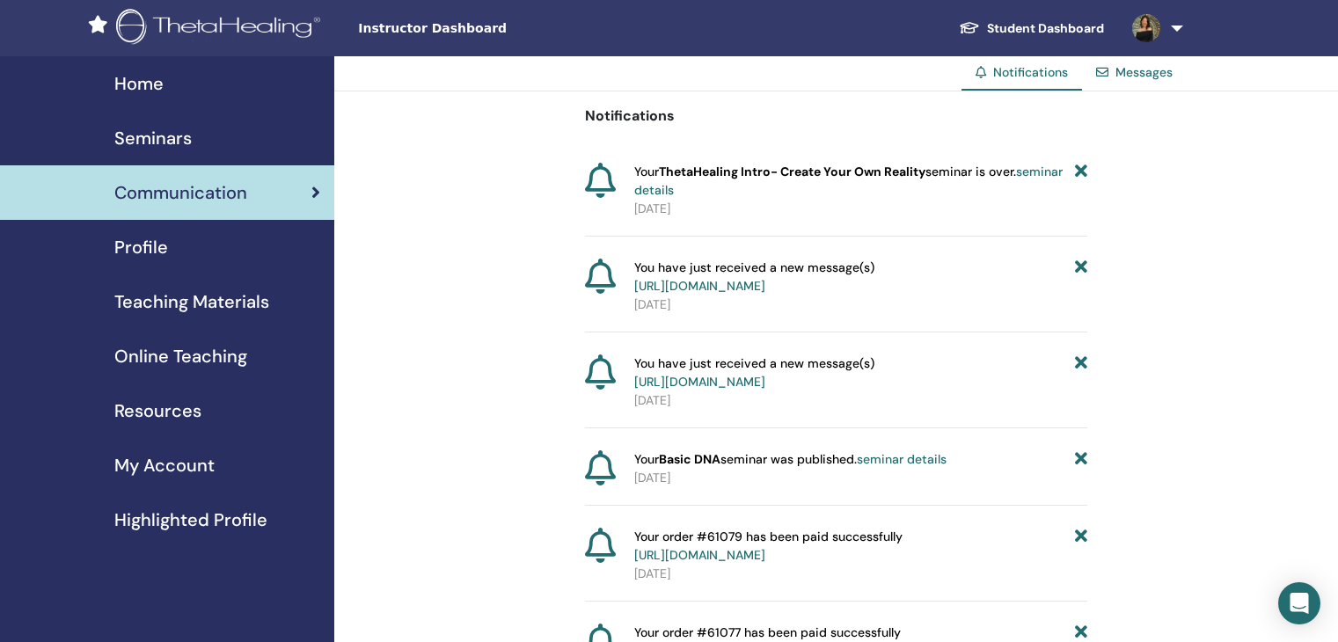  Describe the element at coordinates (768, 546) in the screenshot. I see `span: Your order #61079 has been paid successfully` at that location.